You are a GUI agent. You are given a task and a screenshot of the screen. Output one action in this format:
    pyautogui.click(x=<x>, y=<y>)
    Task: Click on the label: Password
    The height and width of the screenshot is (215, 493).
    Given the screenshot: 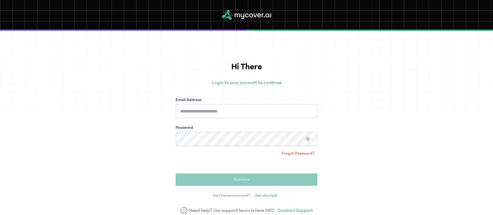 What is the action you would take?
    pyautogui.click(x=184, y=128)
    